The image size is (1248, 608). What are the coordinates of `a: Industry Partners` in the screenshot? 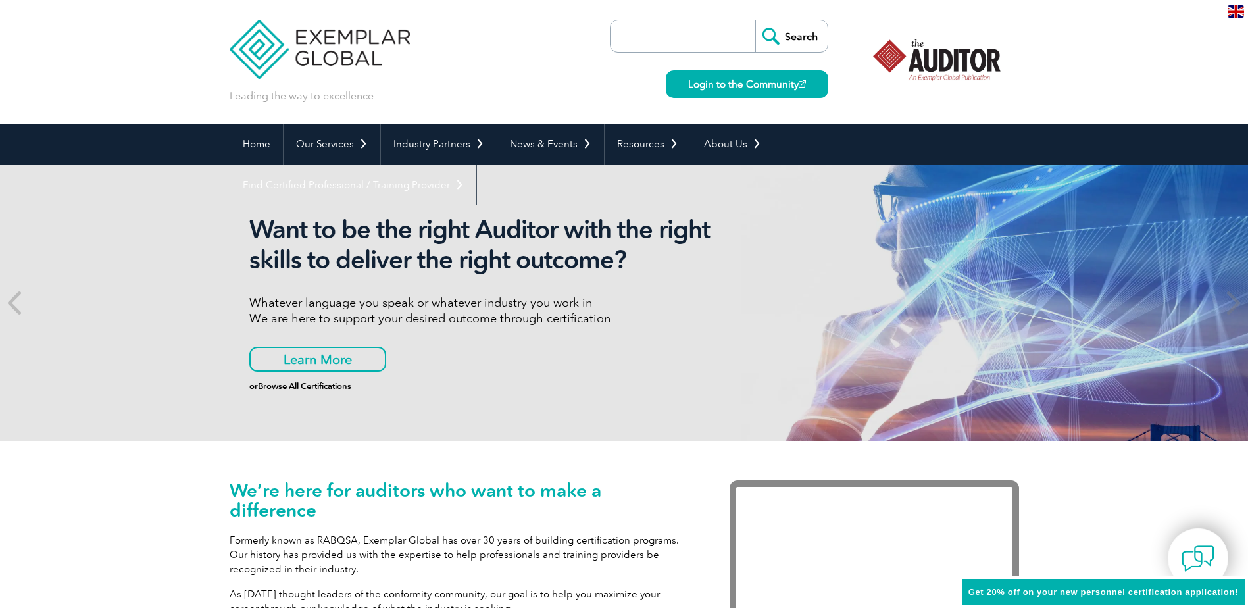 It's located at (439, 144).